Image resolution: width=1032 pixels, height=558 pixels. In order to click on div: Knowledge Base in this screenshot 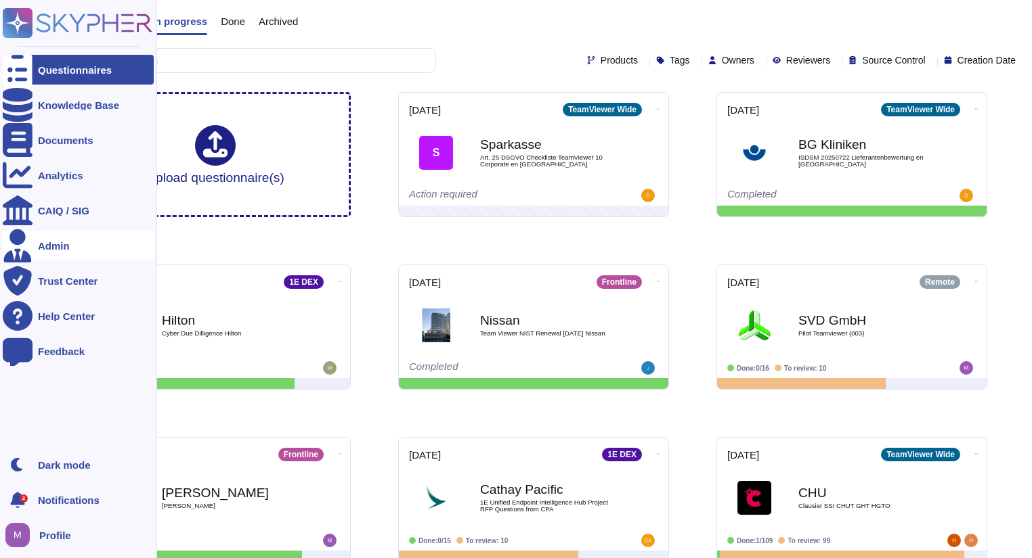, I will do `click(79, 105)`.